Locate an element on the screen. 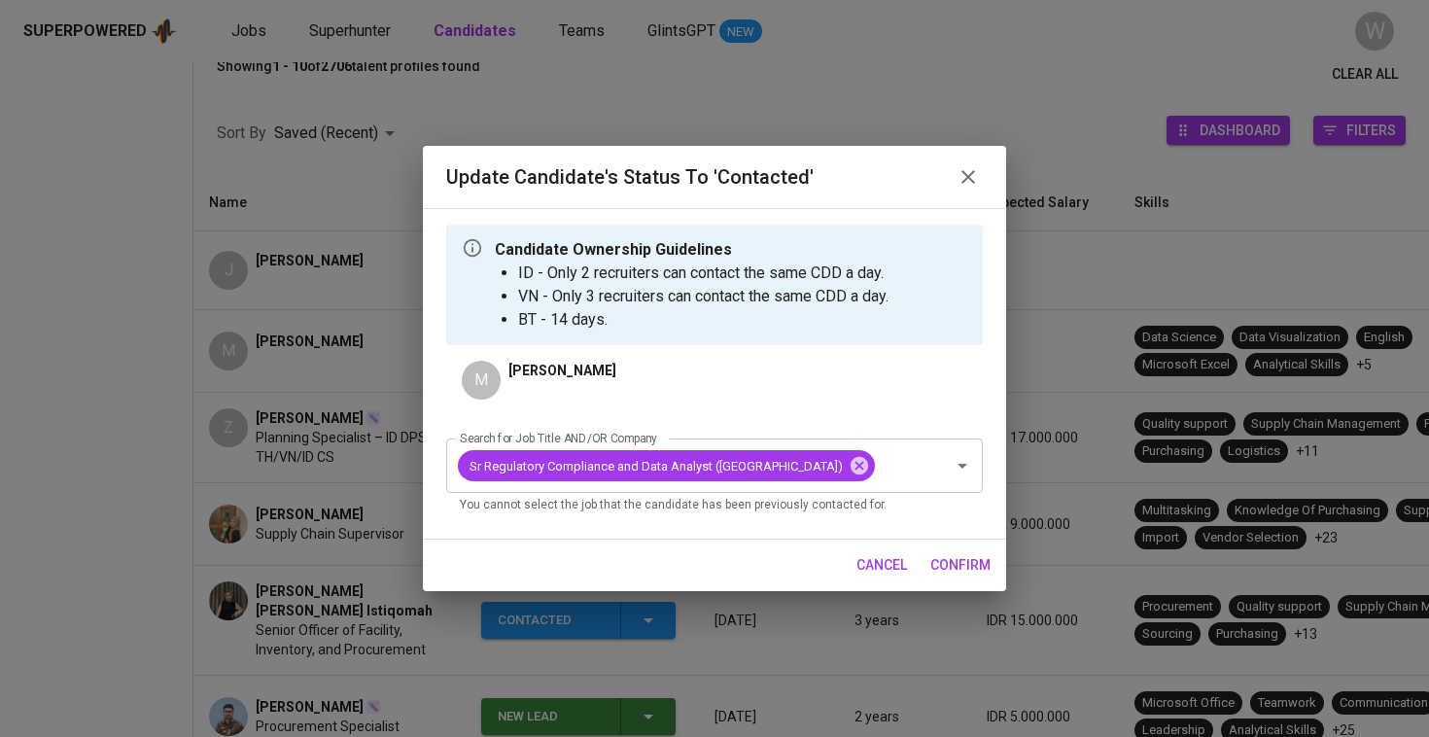  li: BT - 14 days. is located at coordinates (703, 320).